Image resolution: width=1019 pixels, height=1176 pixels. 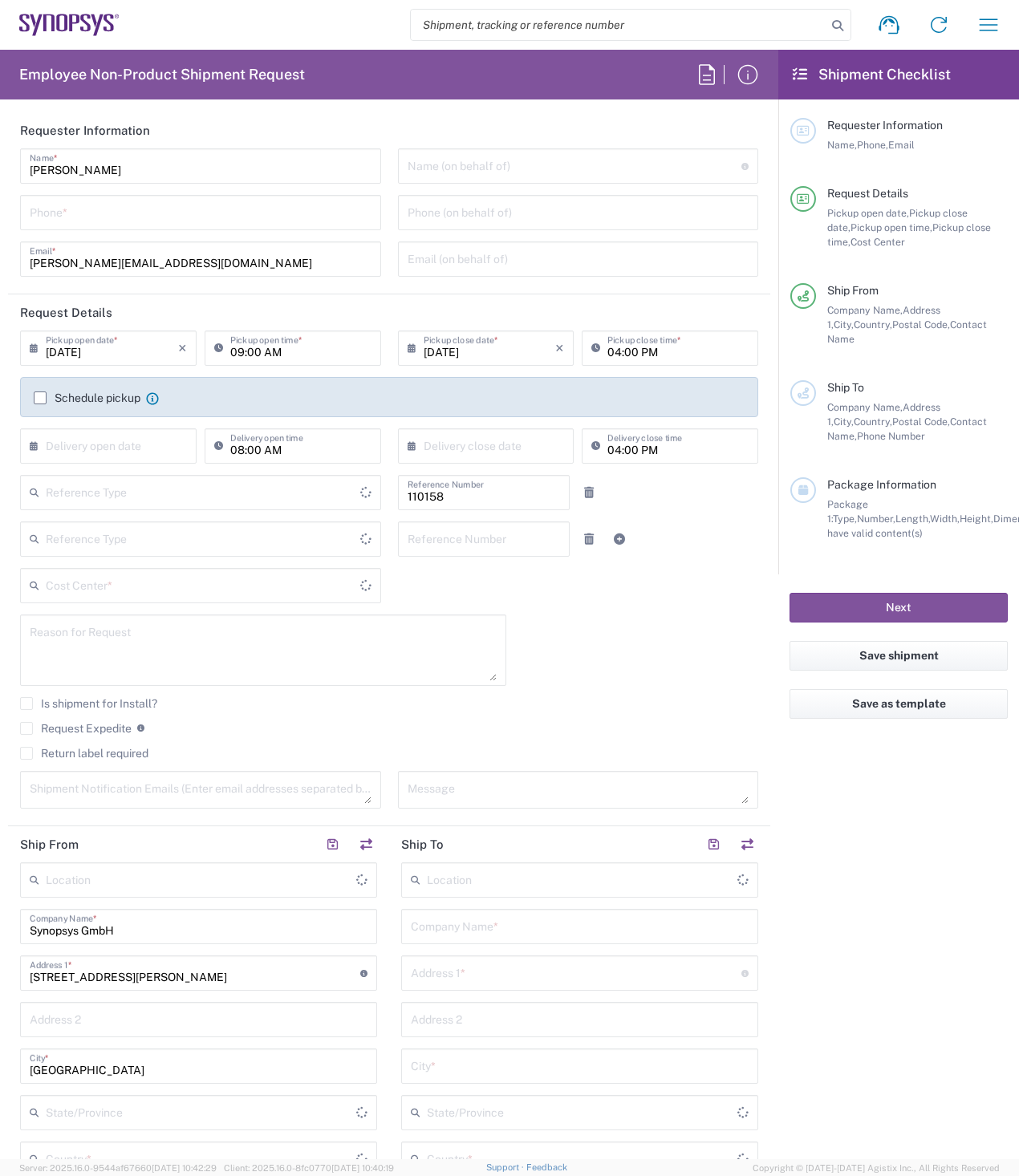 I want to click on span: Requester Information, so click(x=885, y=126).